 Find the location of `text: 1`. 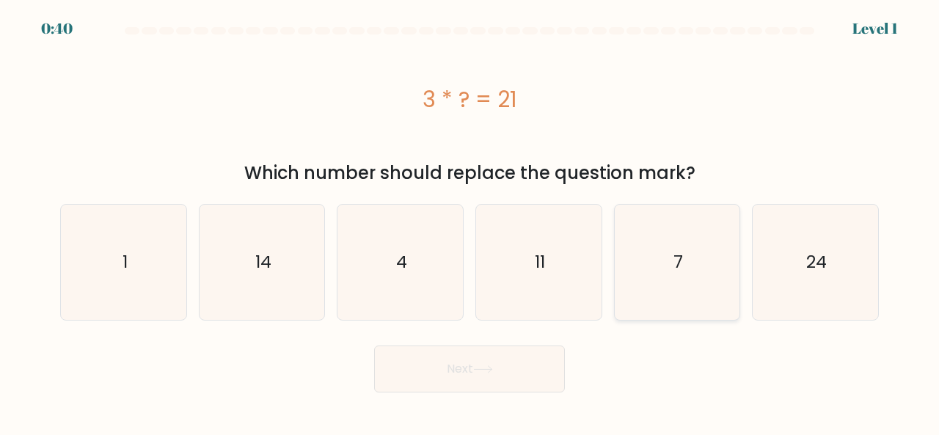

text: 1 is located at coordinates (124, 262).